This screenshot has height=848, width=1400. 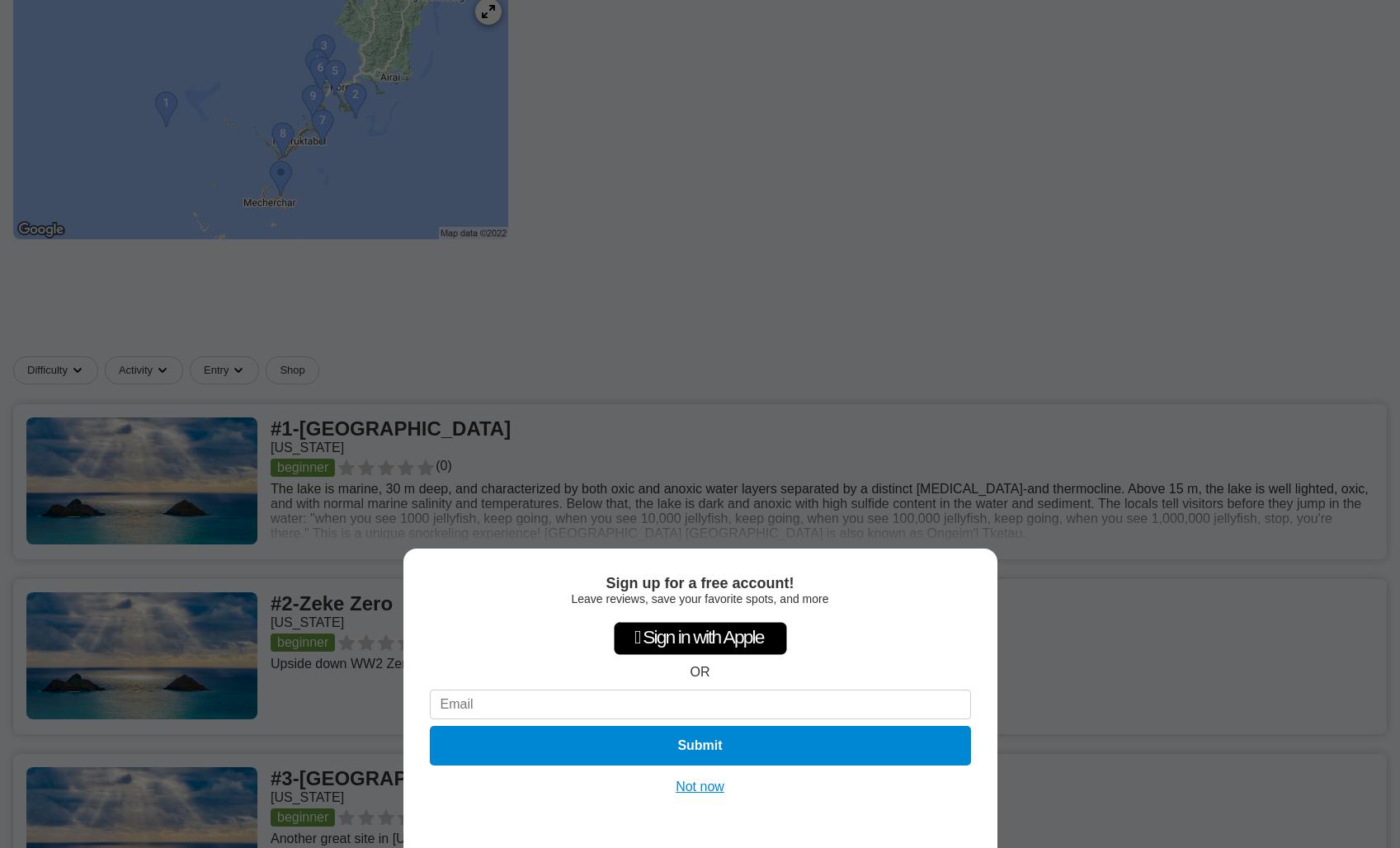 I want to click on div: Sign in with Apple, so click(x=701, y=638).